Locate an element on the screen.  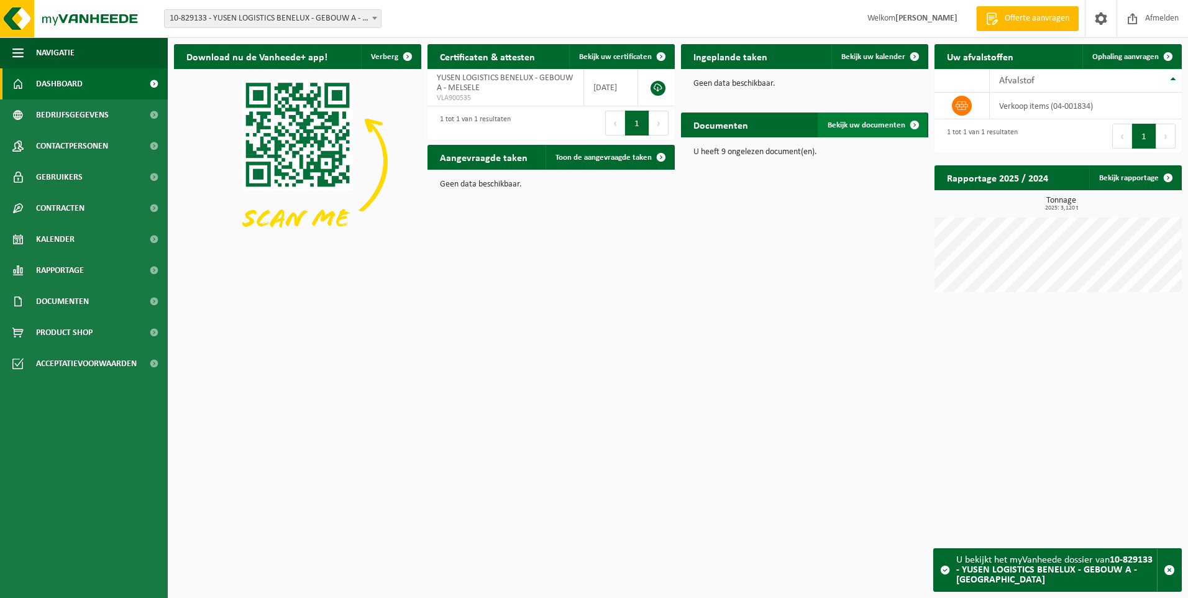
span: Offerte aanvragen is located at coordinates (1037, 19).